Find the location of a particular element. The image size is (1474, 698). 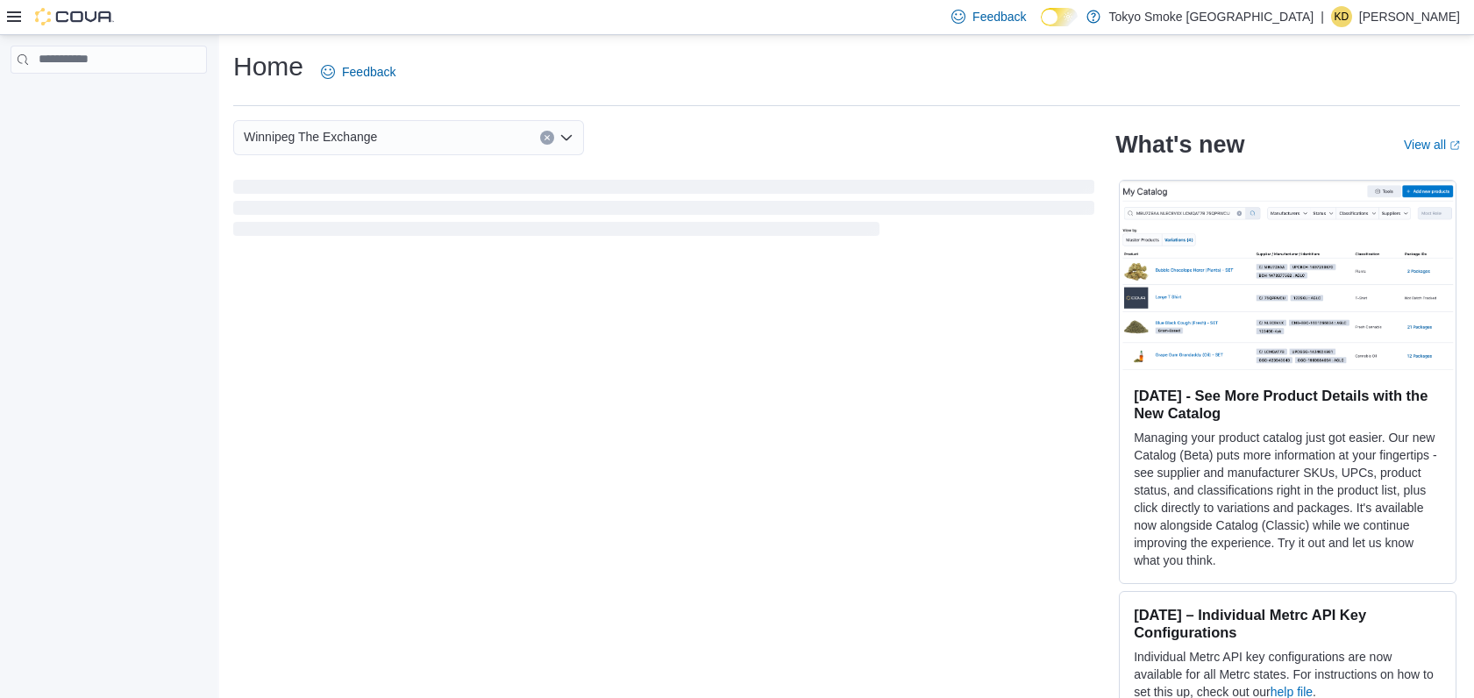

span: KD is located at coordinates (1342, 17).